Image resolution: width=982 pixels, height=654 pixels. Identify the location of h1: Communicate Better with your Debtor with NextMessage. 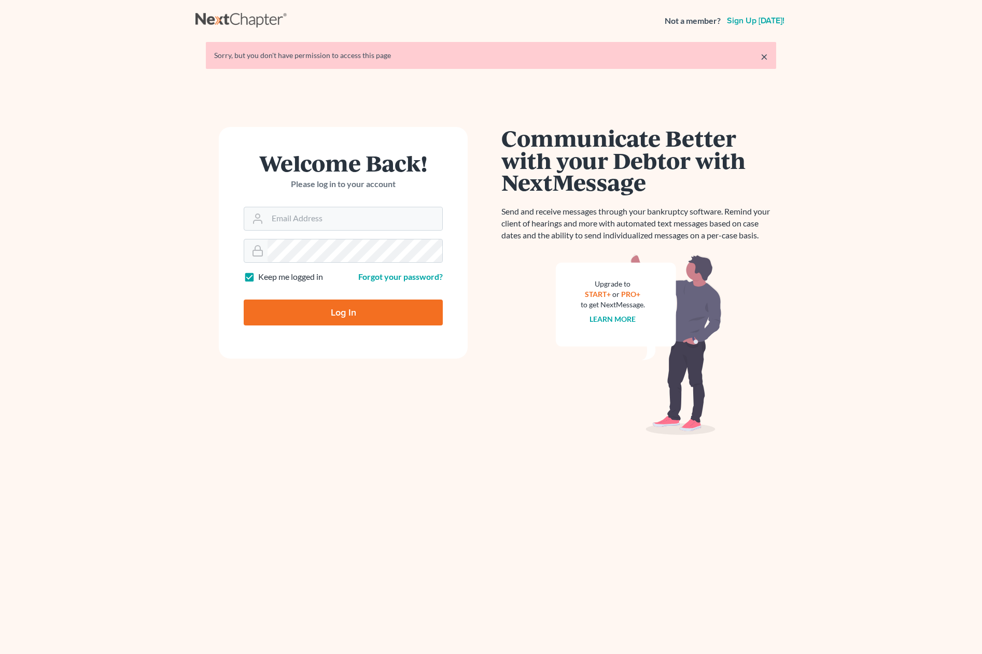
(639, 160).